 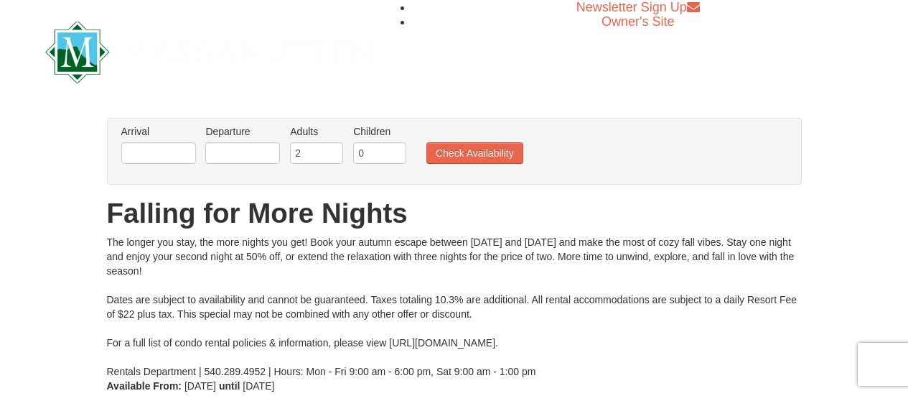 I want to click on label: Arrival, so click(x=159, y=131).